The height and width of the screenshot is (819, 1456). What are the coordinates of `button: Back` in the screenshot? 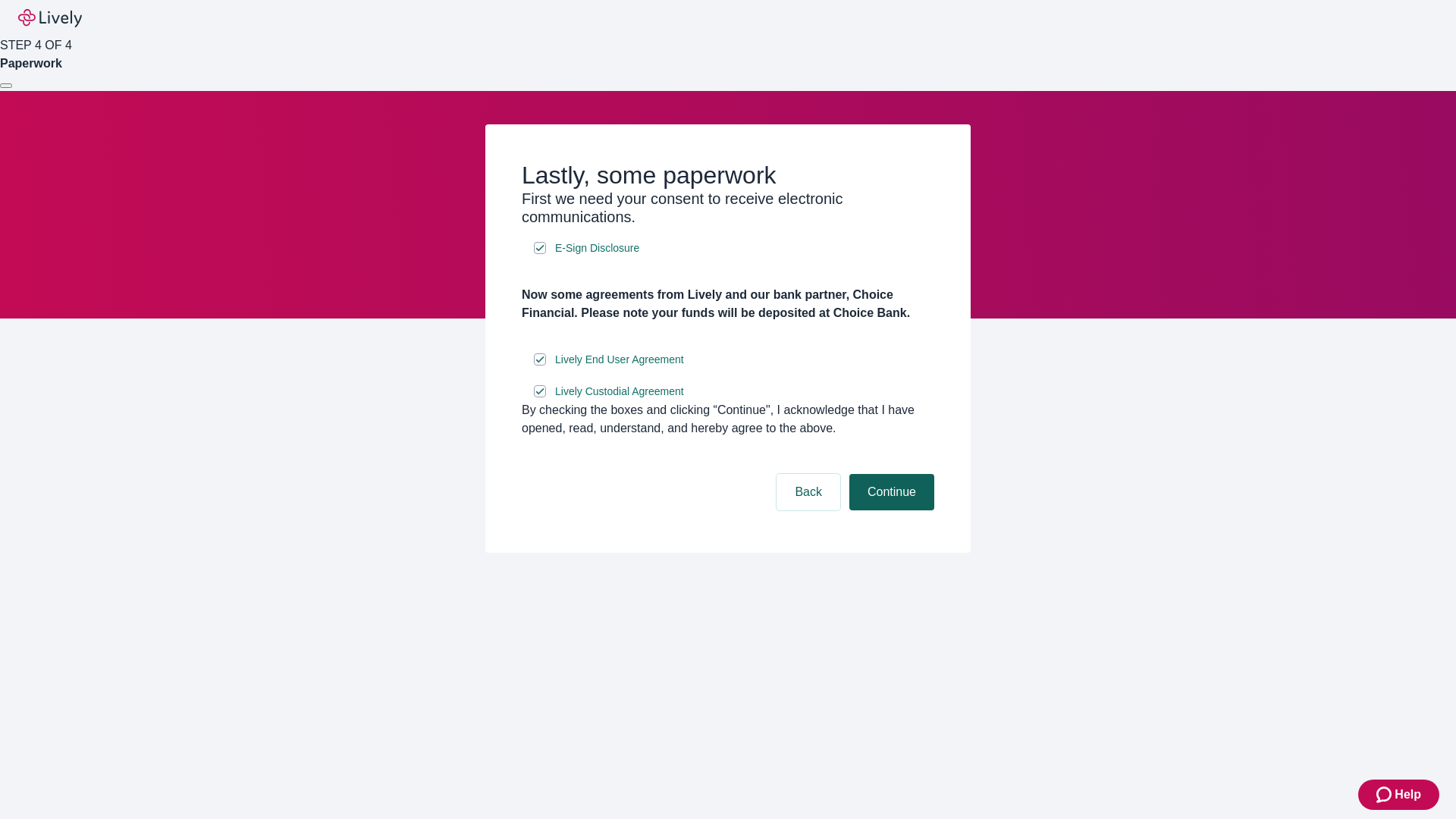 It's located at (808, 492).